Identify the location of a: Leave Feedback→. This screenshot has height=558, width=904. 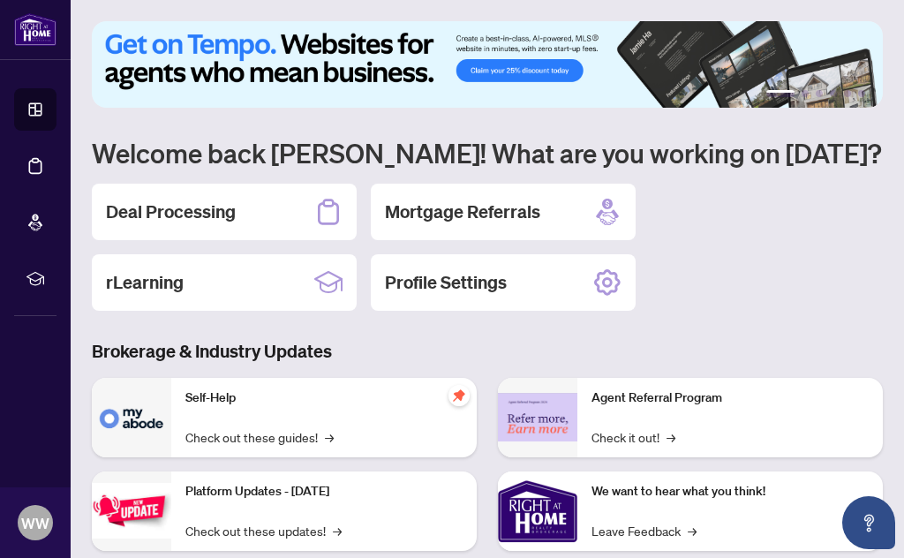
(643, 530).